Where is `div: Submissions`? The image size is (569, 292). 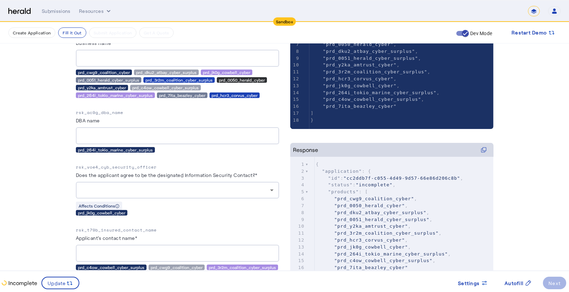 div: Submissions is located at coordinates (56, 11).